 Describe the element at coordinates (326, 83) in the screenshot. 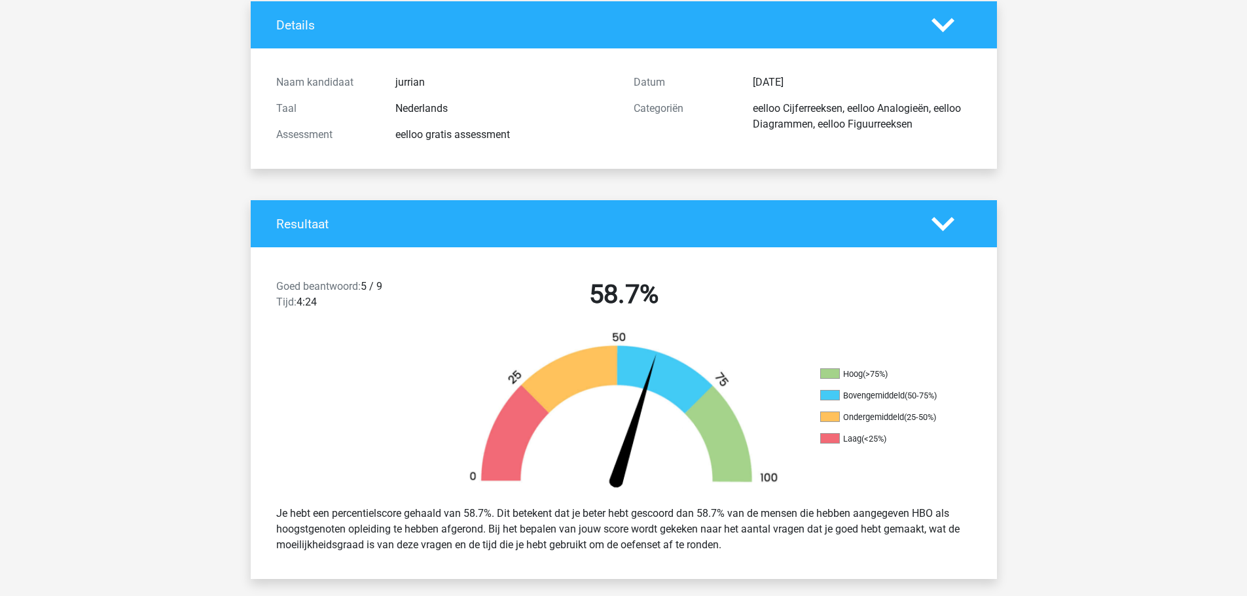

I see `div: Naam kandidaat` at that location.